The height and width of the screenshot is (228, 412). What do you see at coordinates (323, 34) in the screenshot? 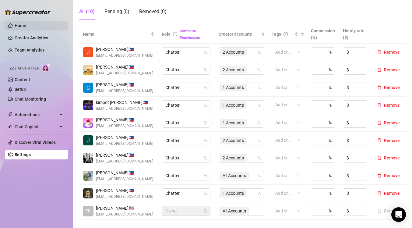
I see `th: Commission (%)` at bounding box center [323, 34].